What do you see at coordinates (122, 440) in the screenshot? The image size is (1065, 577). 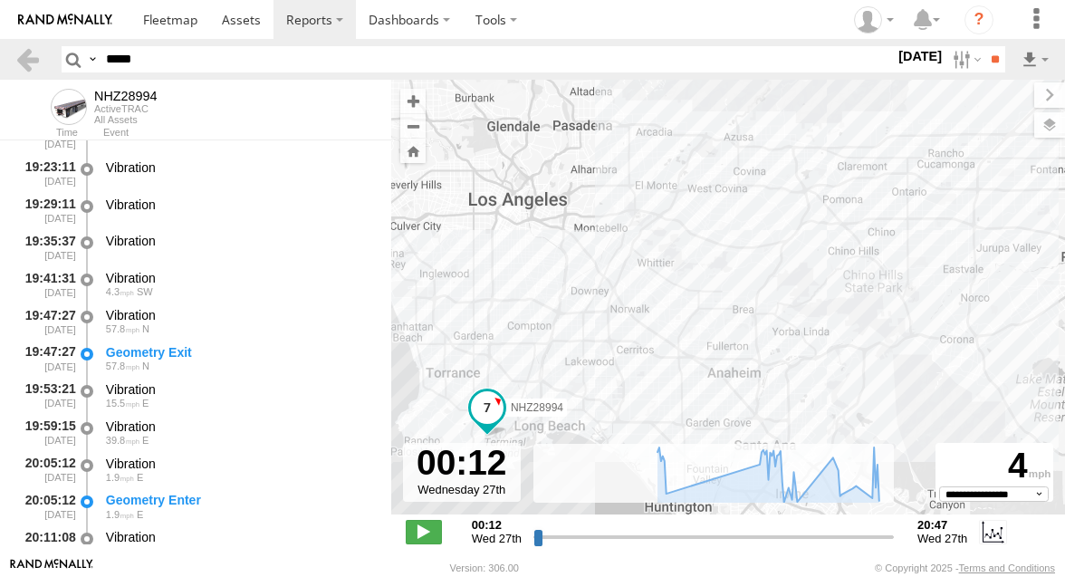 I see `span: 39.8` at bounding box center [122, 440].